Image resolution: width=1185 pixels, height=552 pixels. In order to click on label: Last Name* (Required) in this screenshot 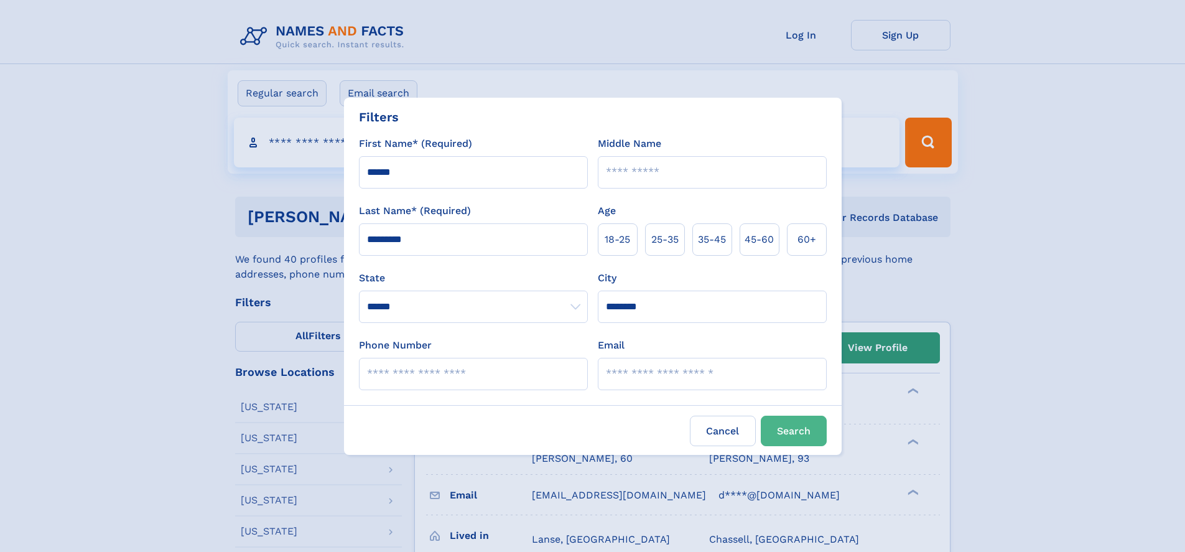, I will do `click(415, 211)`.